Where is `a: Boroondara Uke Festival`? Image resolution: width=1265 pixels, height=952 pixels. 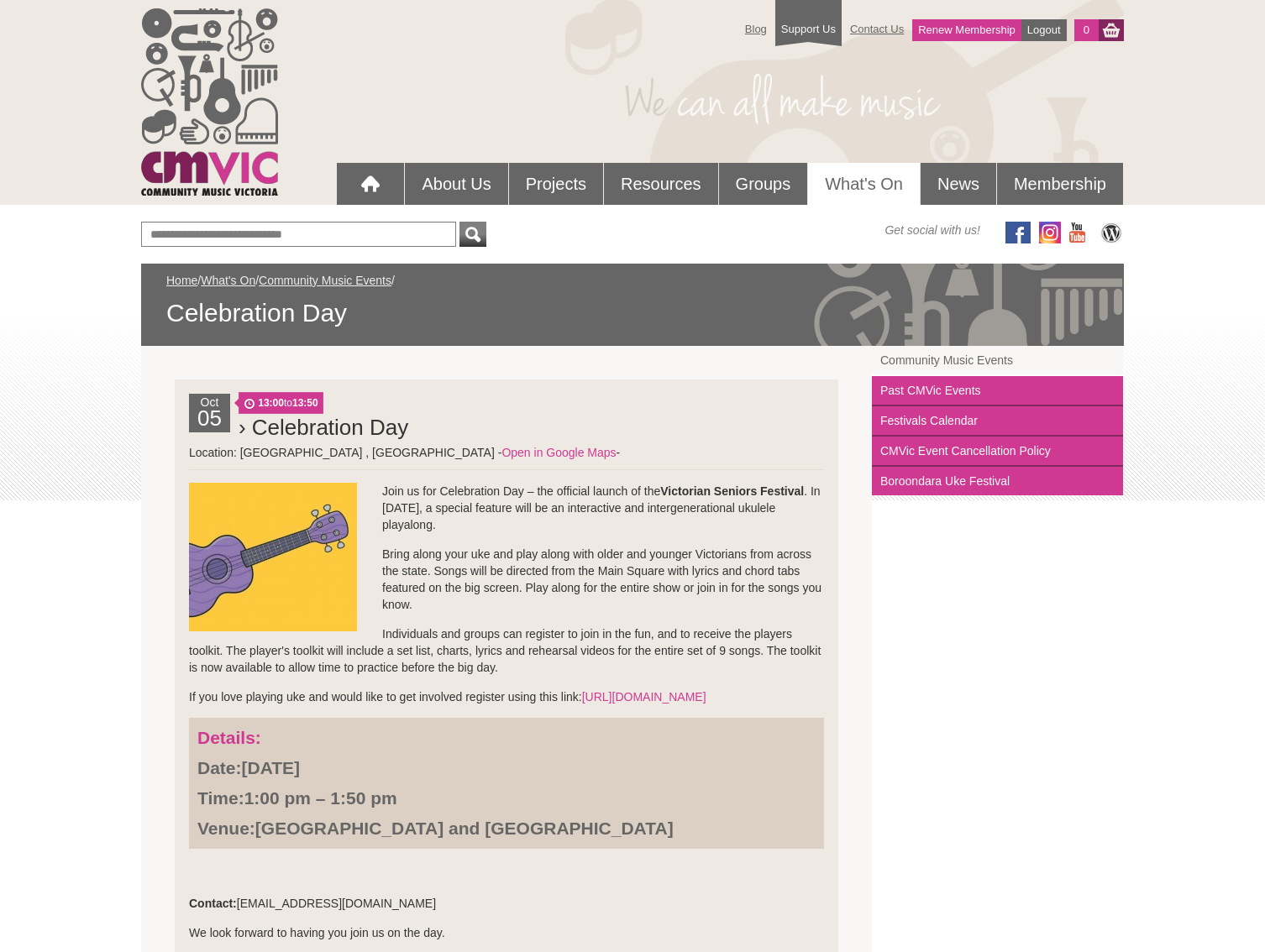
a: Boroondara Uke Festival is located at coordinates (997, 481).